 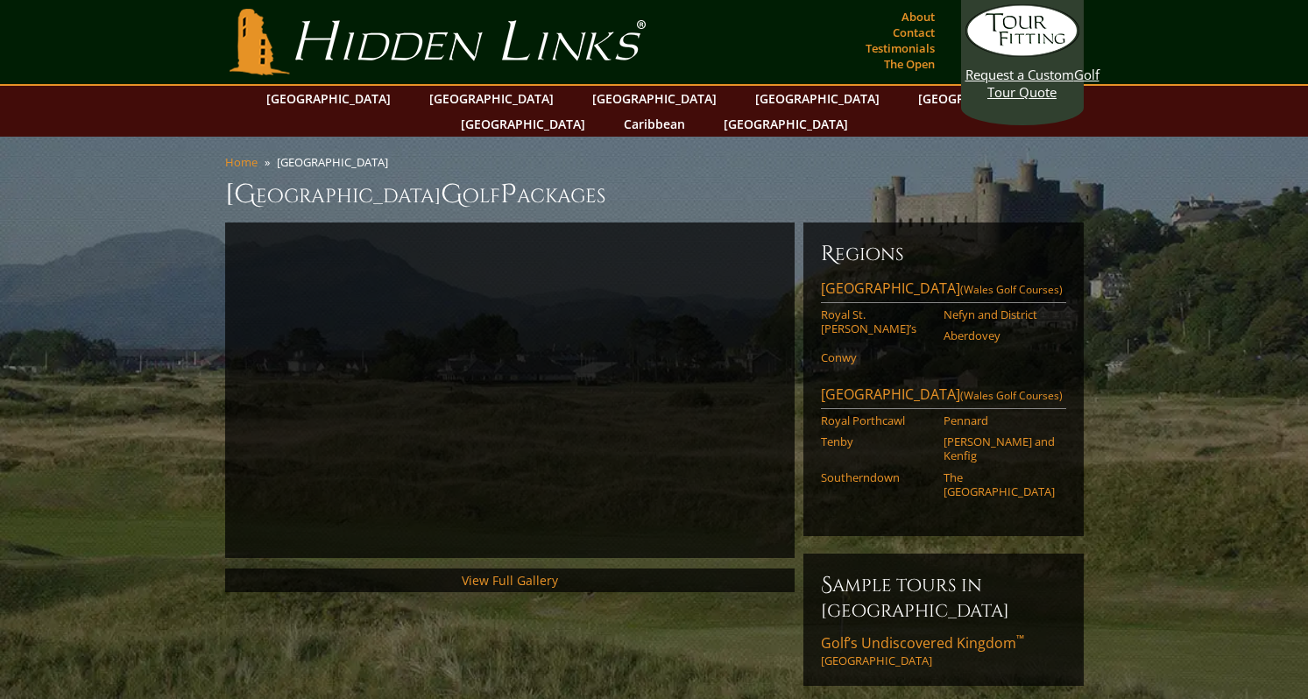 What do you see at coordinates (508, 195) in the screenshot?
I see `span: P` at bounding box center [508, 195].